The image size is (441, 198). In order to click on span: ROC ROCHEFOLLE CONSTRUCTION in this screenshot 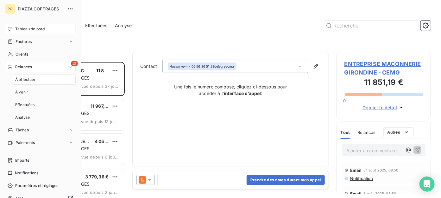, I will do `click(84, 141)`.